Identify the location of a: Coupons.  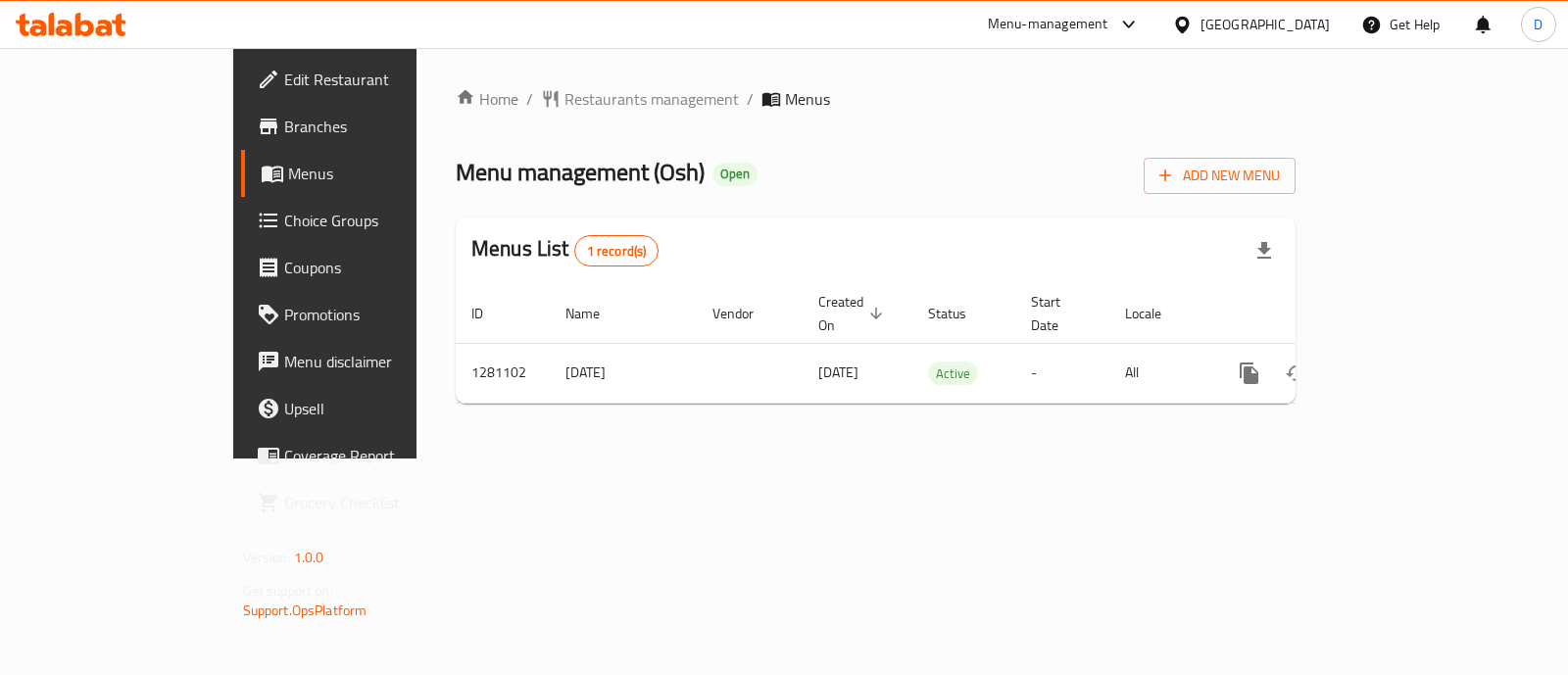
(367, 268).